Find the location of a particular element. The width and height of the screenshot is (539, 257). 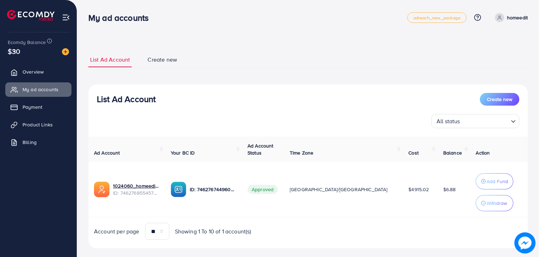

a: homeedit is located at coordinates (509, 18).